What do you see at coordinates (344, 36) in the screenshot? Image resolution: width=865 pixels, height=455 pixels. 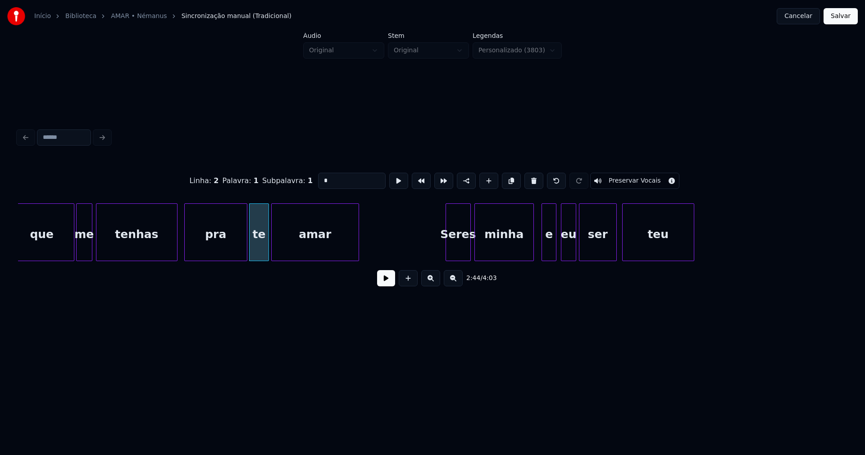 I see `label: Áudio` at bounding box center [344, 36].